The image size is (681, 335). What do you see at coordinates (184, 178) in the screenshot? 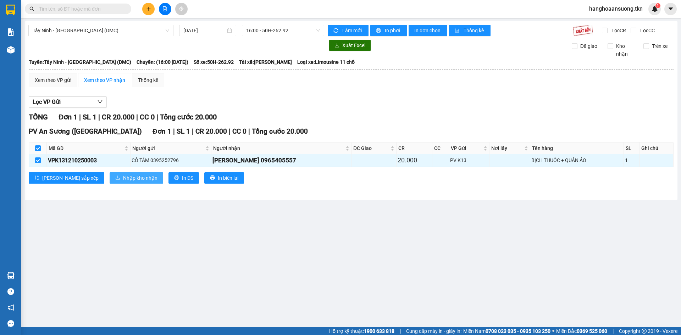
I see `button: printerIn DS` at bounding box center [184, 178].